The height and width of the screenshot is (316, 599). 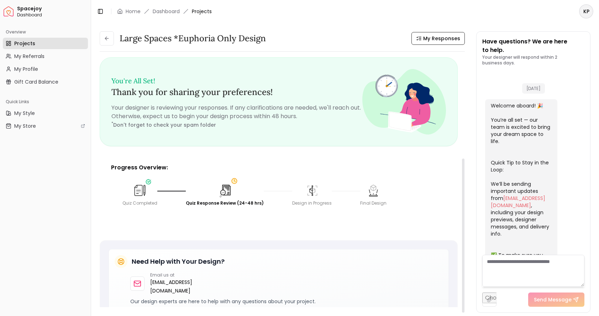 I want to click on p: Your designer will respond within 2 business days., so click(x=533, y=60).